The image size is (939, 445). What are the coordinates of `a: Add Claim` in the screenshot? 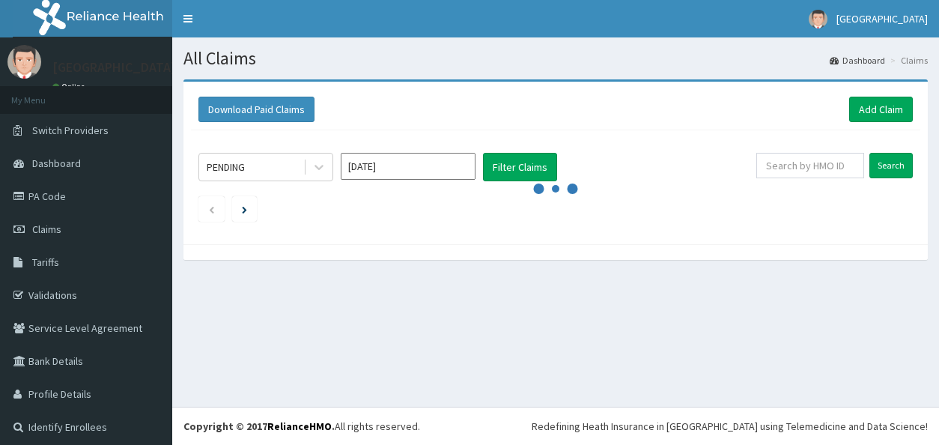 It's located at (881, 109).